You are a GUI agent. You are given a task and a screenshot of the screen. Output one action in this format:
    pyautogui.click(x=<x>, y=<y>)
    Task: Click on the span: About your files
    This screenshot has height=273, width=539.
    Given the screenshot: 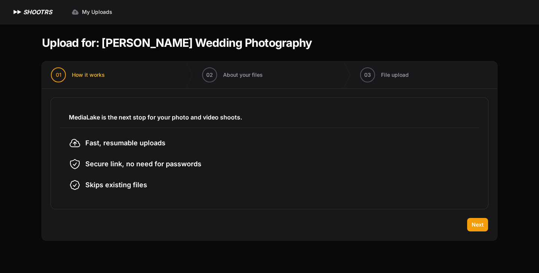 What is the action you would take?
    pyautogui.click(x=243, y=75)
    